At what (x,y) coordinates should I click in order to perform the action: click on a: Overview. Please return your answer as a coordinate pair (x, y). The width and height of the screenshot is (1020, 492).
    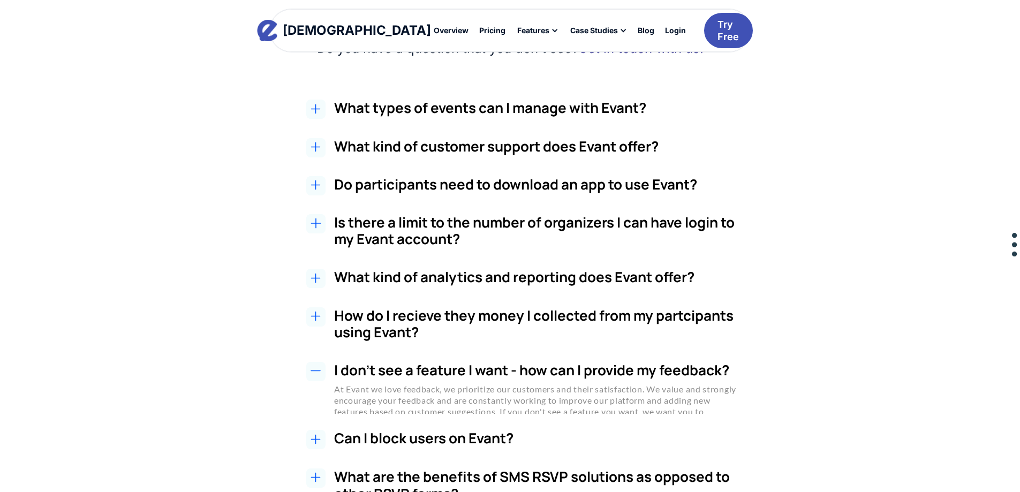
    Looking at the image, I should click on (451, 31).